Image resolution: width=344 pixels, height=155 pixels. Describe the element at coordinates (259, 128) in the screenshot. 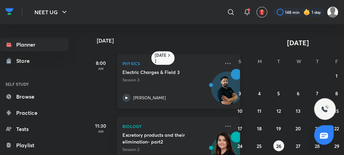

I see `abbr: August 18, 2025` at that location.